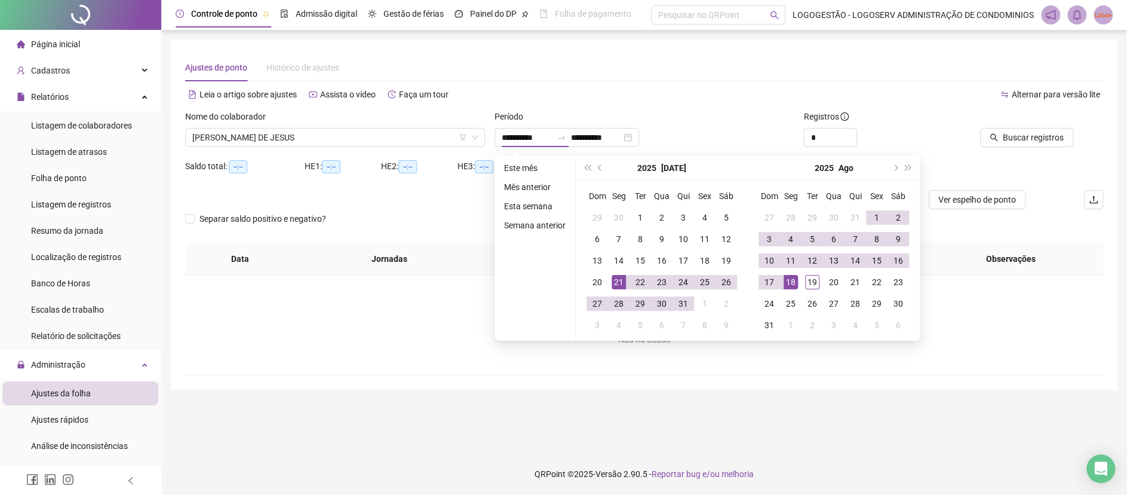 Image resolution: width=1127 pixels, height=495 pixels. I want to click on span: Localização de registros, so click(76, 257).